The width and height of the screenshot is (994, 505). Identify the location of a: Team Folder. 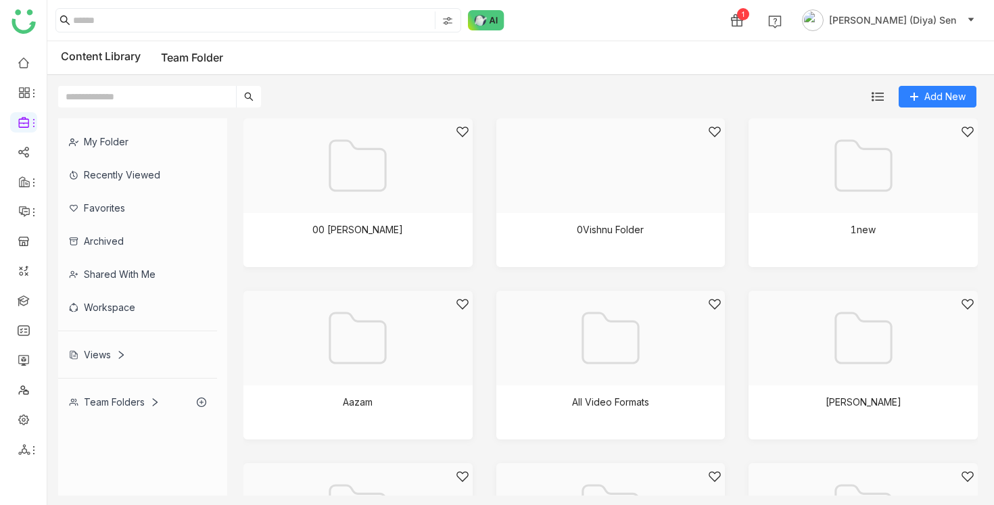
(192, 57).